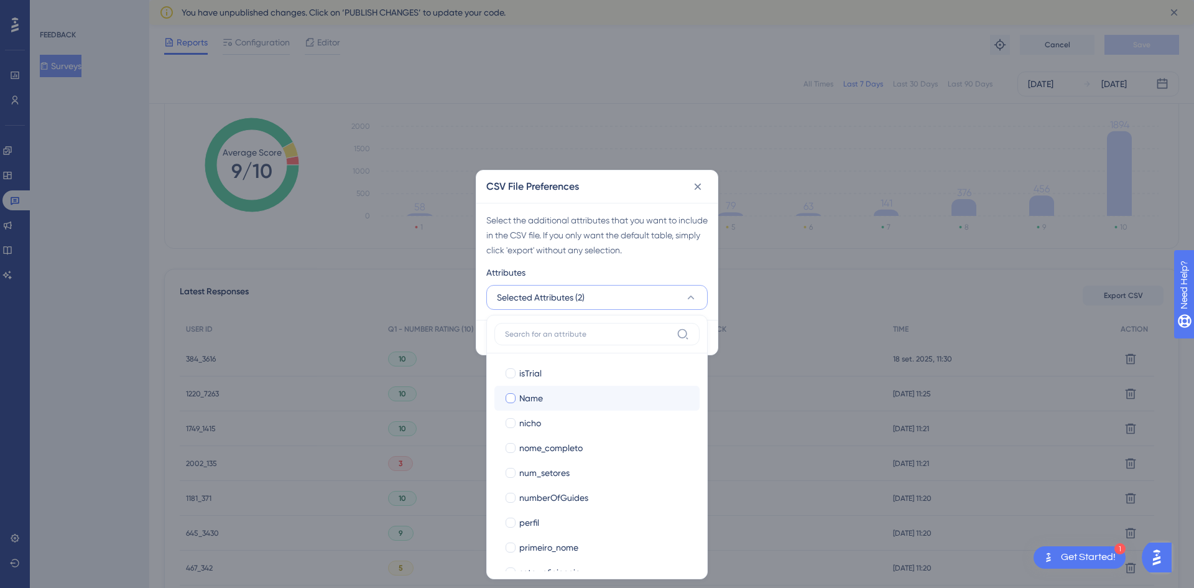 This screenshot has height=588, width=1194. Describe the element at coordinates (589, 334) in the screenshot. I see `input: Search for an attribute` at that location.